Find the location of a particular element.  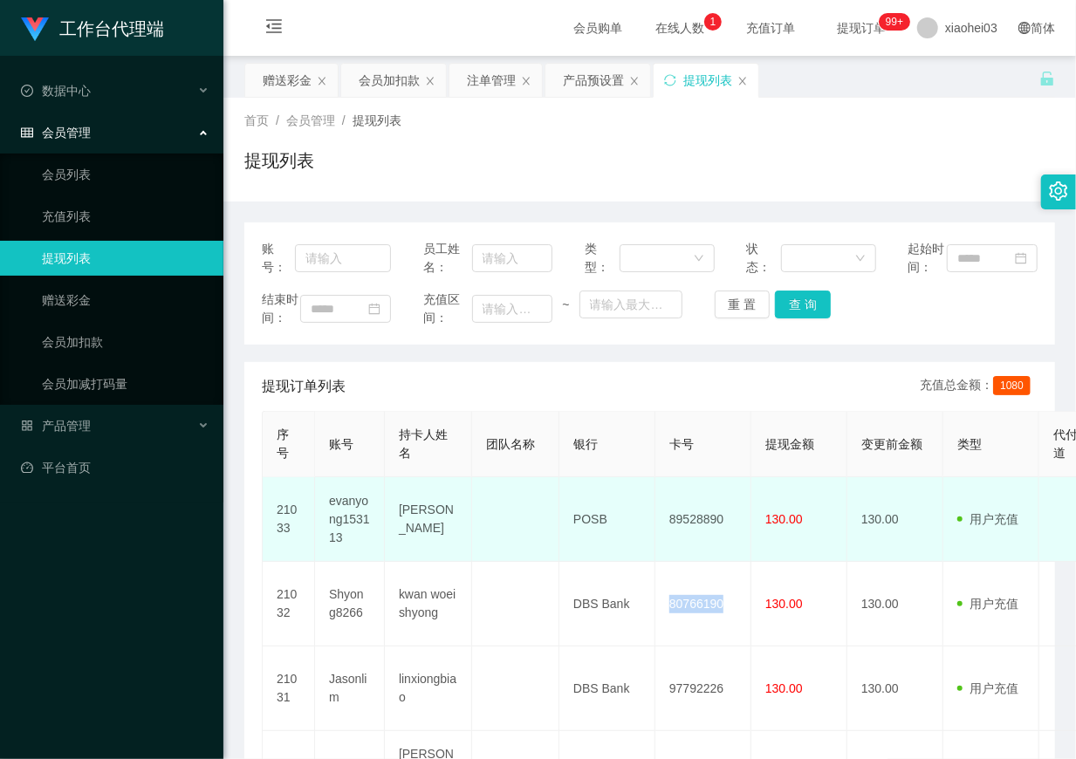

a: 会员列表 is located at coordinates (126, 175).